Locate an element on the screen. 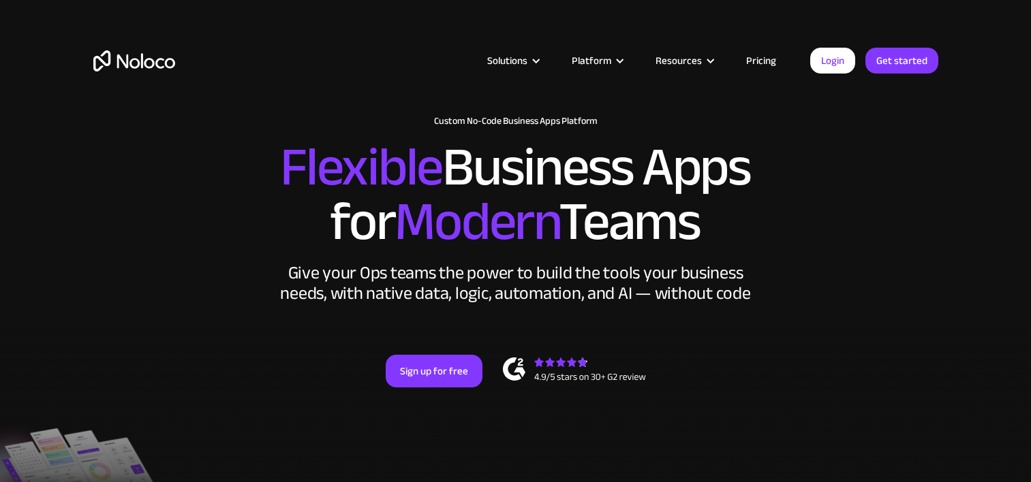 The height and width of the screenshot is (482, 1031). a: Sign up for free is located at coordinates (434, 371).